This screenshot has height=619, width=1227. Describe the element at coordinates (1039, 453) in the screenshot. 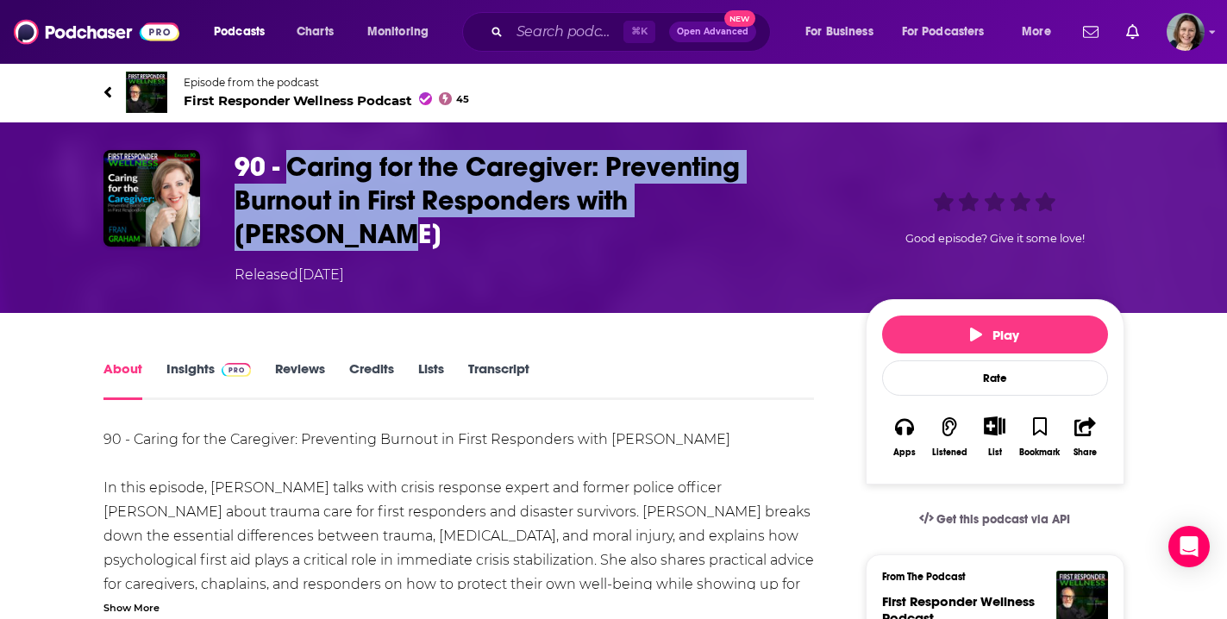

I see `div: Bookmark` at that location.